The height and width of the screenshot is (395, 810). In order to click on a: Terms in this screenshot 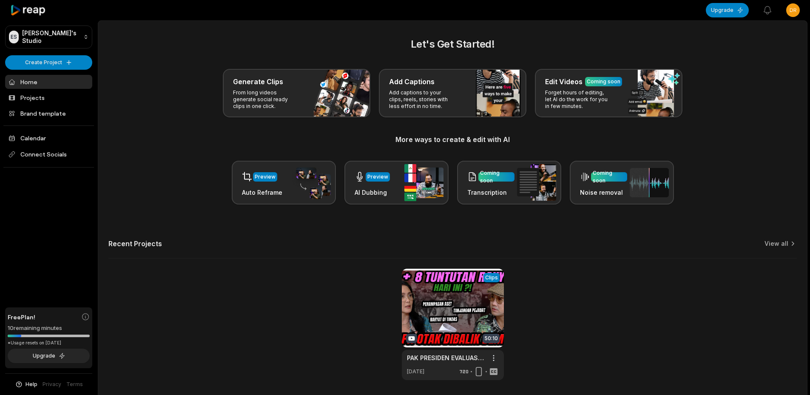, I will do `click(74, 385)`.